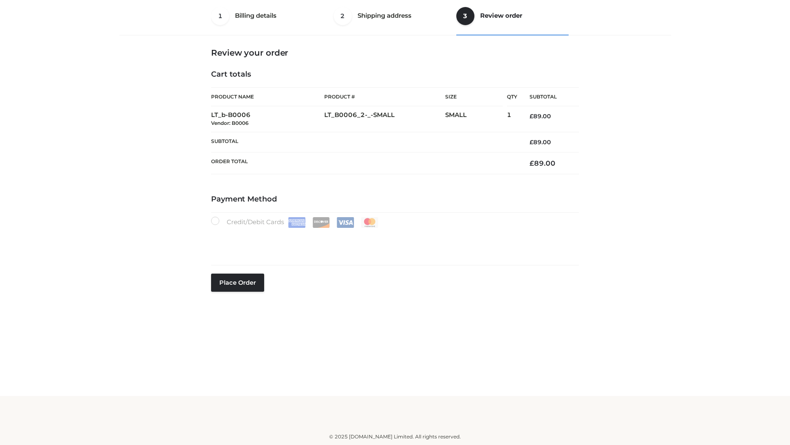 This screenshot has width=790, height=445. I want to click on td: 1, so click(512, 119).